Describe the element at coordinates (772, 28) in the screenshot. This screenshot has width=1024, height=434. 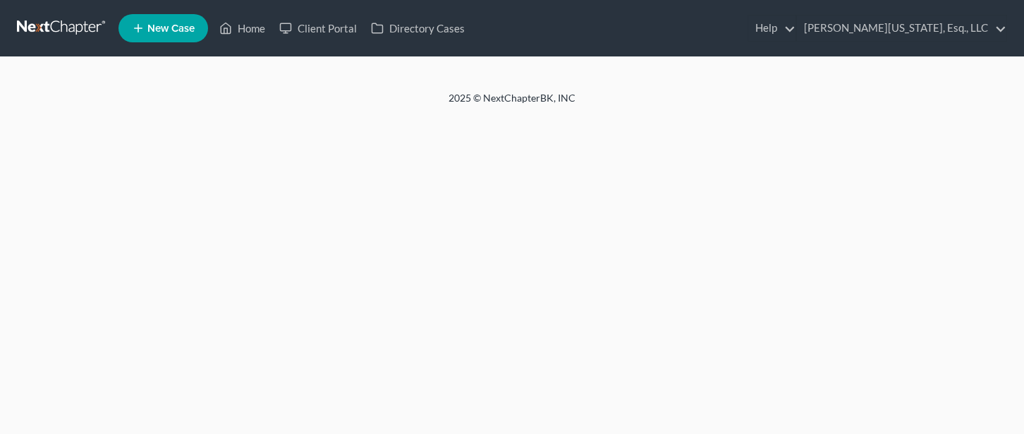
I see `a: Help` at that location.